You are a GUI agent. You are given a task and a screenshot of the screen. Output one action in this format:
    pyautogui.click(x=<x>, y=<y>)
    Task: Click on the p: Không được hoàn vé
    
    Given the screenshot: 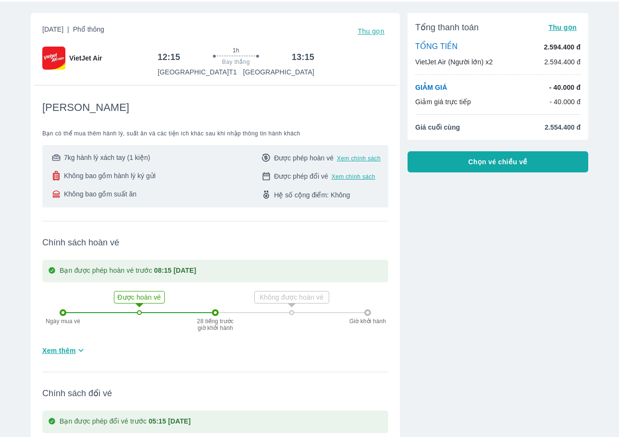 What is the action you would take?
    pyautogui.click(x=292, y=297)
    